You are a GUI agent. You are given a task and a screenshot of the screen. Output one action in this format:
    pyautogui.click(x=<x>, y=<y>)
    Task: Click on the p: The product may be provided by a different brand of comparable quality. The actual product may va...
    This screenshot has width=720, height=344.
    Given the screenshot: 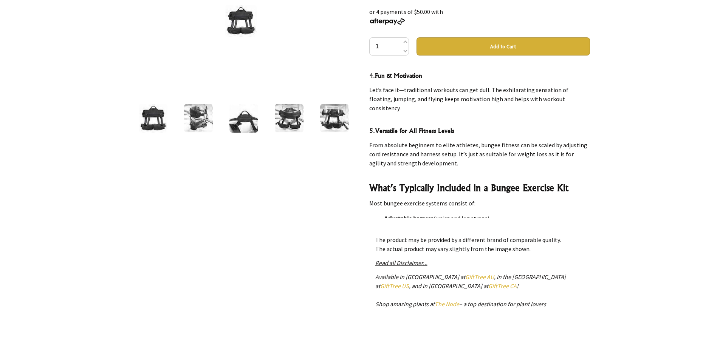 What is the action you would take?
    pyautogui.click(x=480, y=245)
    